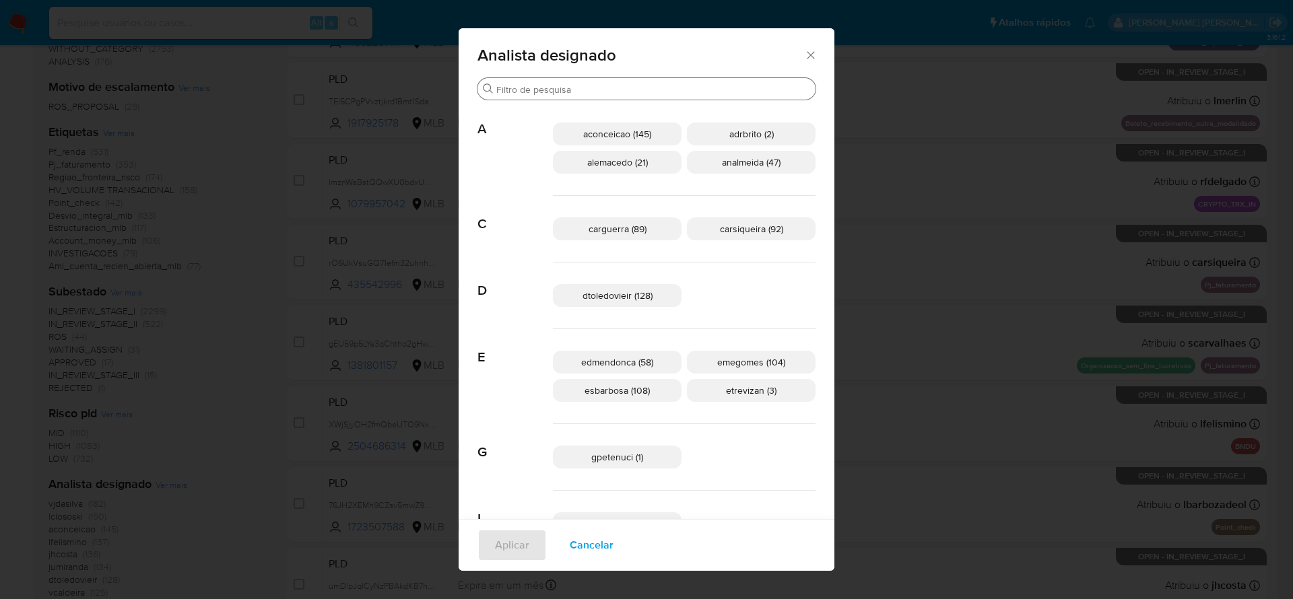 Image resolution: width=1293 pixels, height=599 pixels. What do you see at coordinates (617, 162) in the screenshot?
I see `div: alemacedo (21)` at bounding box center [617, 162].